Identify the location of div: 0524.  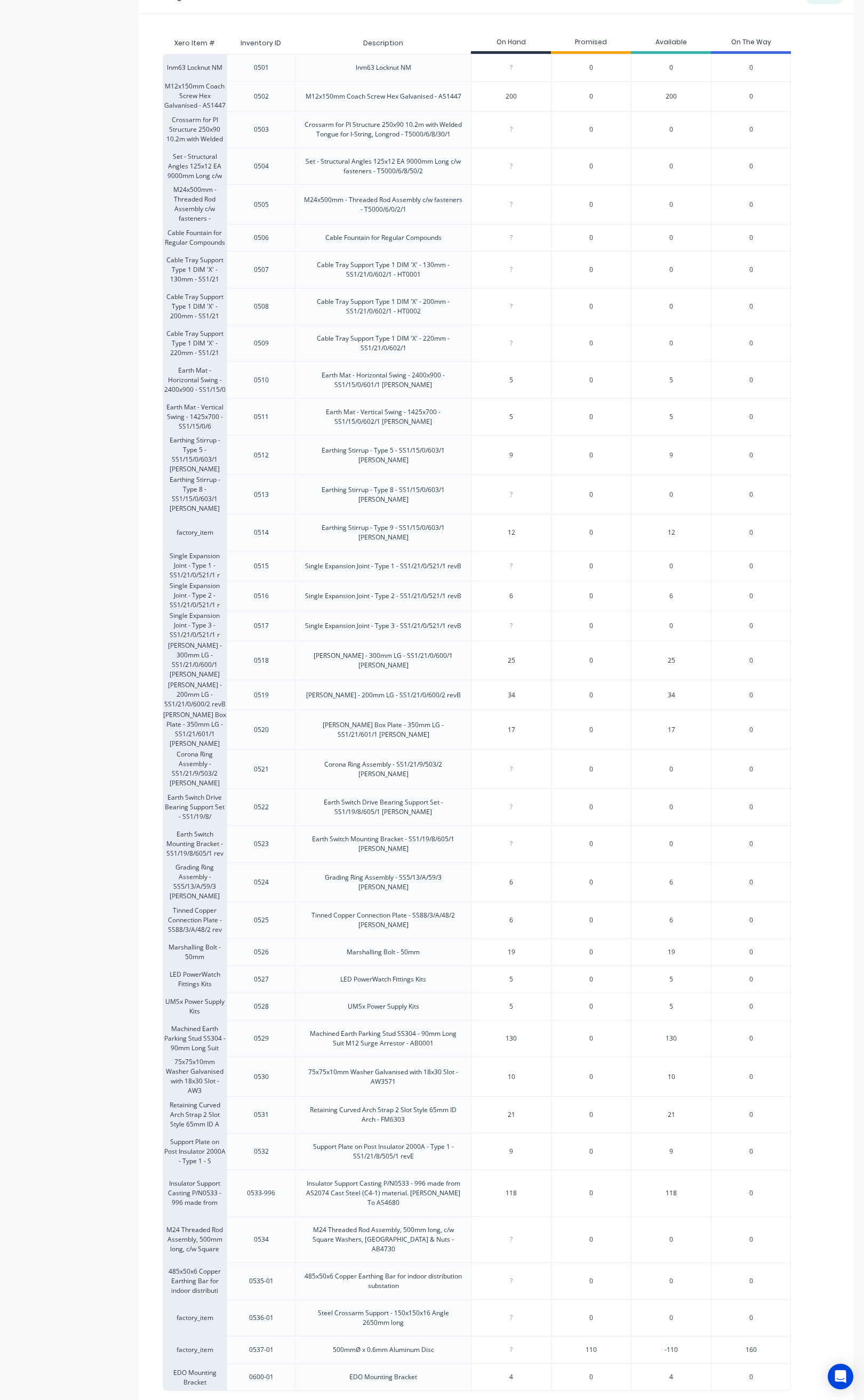
(261, 883).